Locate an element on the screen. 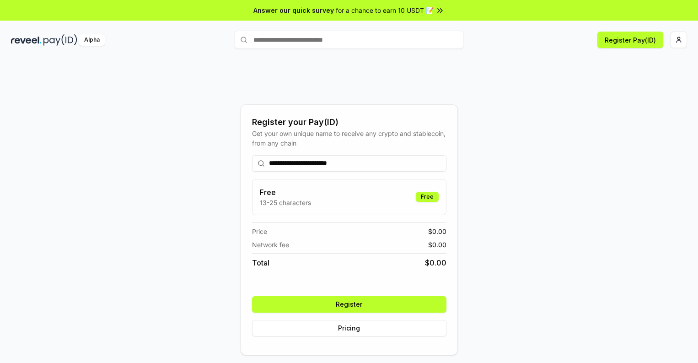 This screenshot has height=363, width=698. img: pay_id is located at coordinates (60, 40).